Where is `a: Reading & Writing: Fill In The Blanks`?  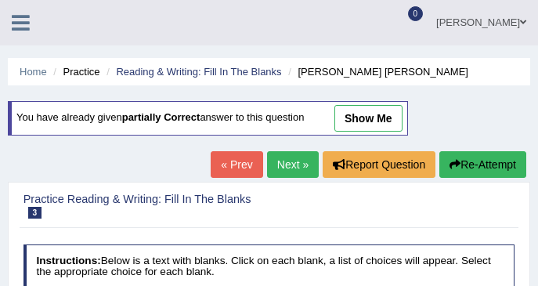
a: Reading & Writing: Fill In The Blanks is located at coordinates (198, 71).